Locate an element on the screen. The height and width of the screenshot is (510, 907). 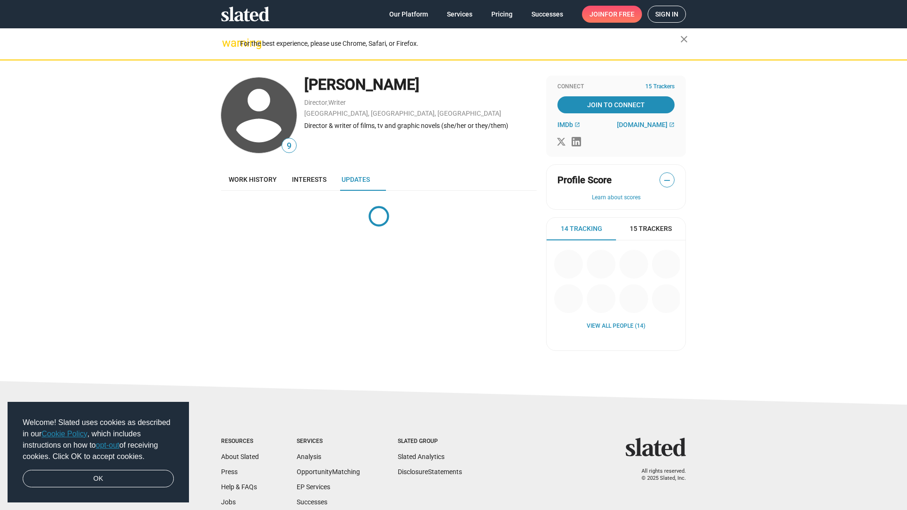
a: Join To Connect is located at coordinates (616, 105).